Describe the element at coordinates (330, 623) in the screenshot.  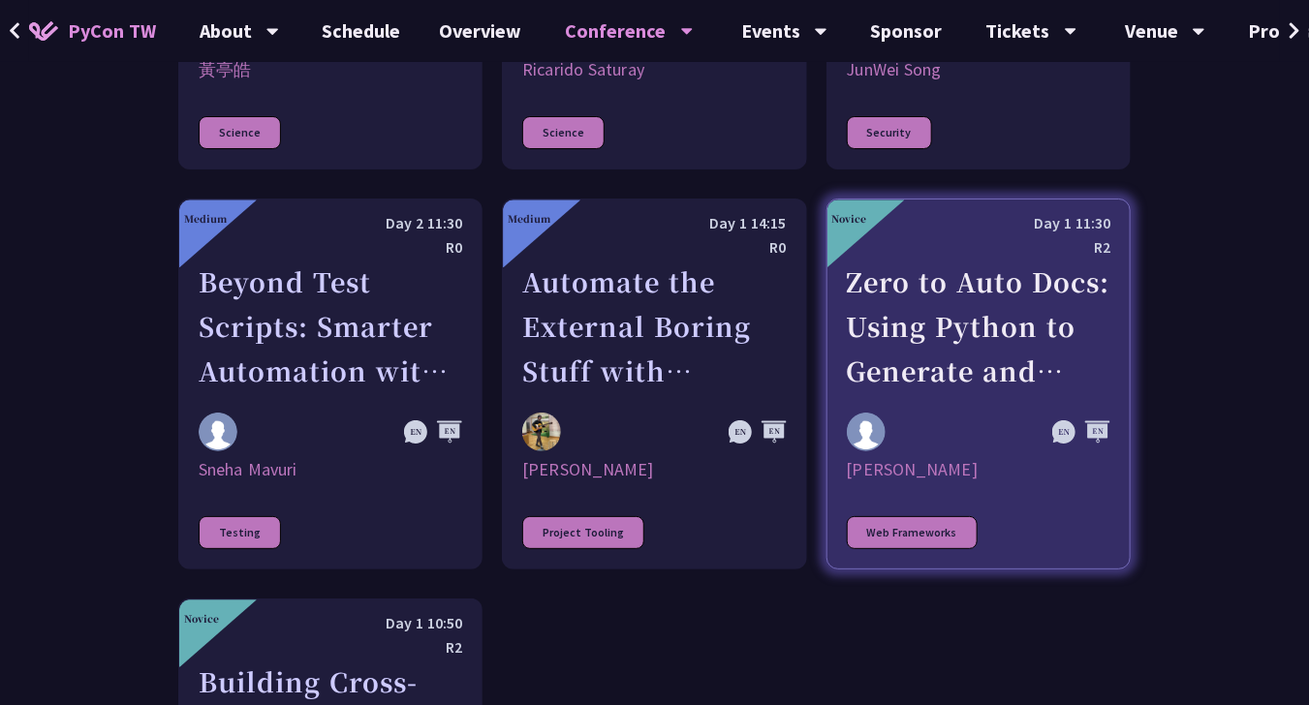
I see `div: Day 1 10:50` at that location.